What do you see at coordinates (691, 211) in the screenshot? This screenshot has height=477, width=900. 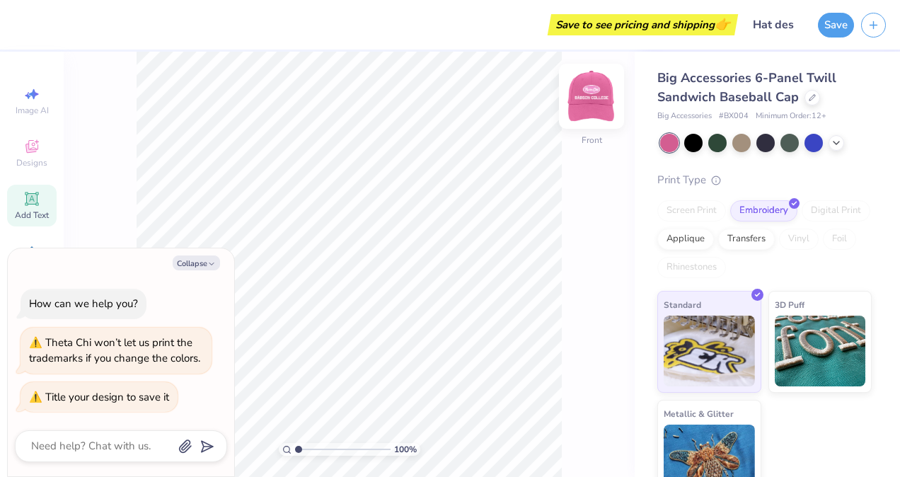 I see `div: Screen Print` at bounding box center [691, 211].